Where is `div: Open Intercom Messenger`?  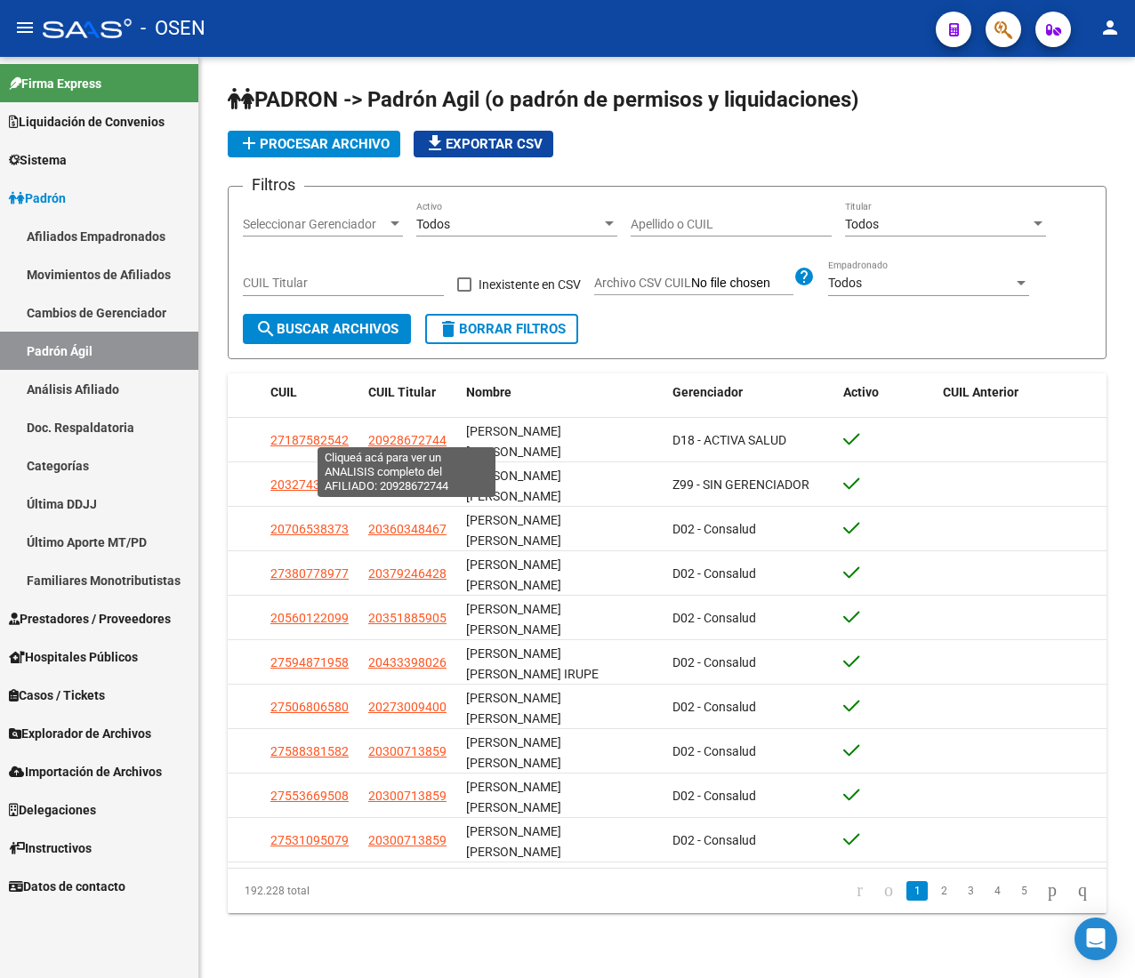
div: Open Intercom Messenger is located at coordinates (1096, 939).